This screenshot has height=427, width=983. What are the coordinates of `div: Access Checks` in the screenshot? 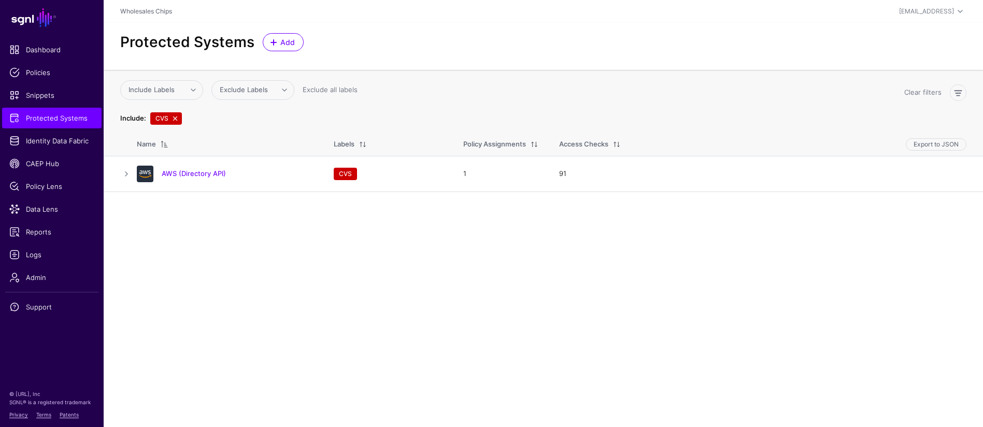 It's located at (583, 145).